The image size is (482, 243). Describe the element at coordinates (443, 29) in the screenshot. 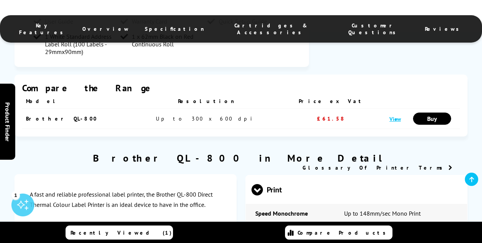

I see `span: Reviews` at that location.